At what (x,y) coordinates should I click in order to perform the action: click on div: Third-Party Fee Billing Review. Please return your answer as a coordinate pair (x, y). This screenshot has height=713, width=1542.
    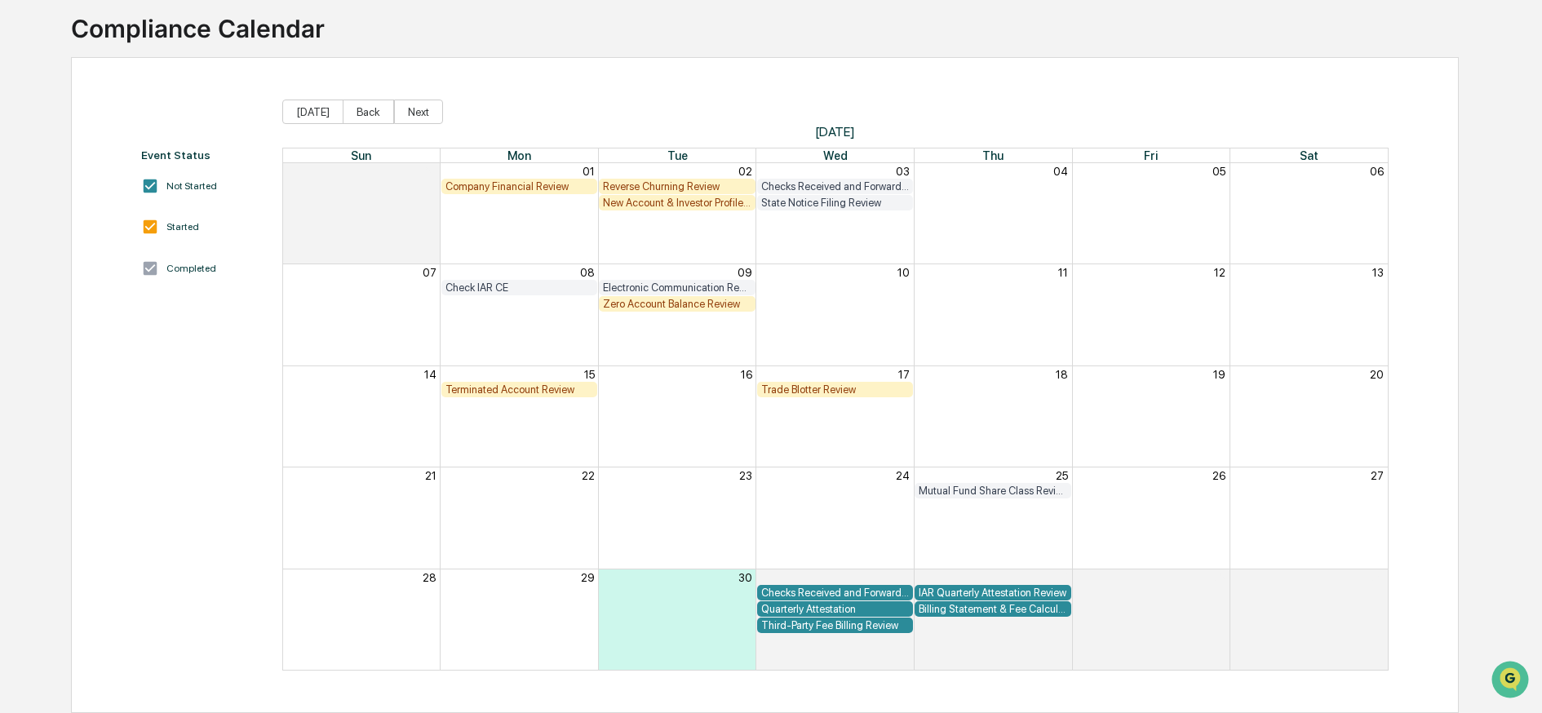
    Looking at the image, I should click on (834, 625).